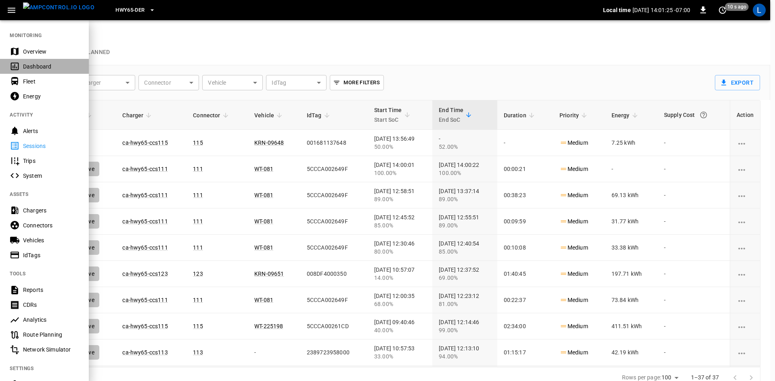 The width and height of the screenshot is (775, 381). Describe the element at coordinates (51, 67) in the screenshot. I see `div: Dashboard` at that location.